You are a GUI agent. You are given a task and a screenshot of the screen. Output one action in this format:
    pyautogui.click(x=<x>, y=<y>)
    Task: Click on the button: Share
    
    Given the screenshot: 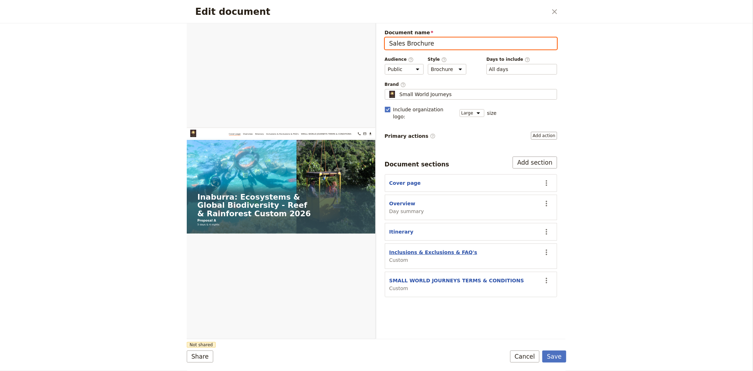 What is the action you would take?
    pyautogui.click(x=200, y=356)
    